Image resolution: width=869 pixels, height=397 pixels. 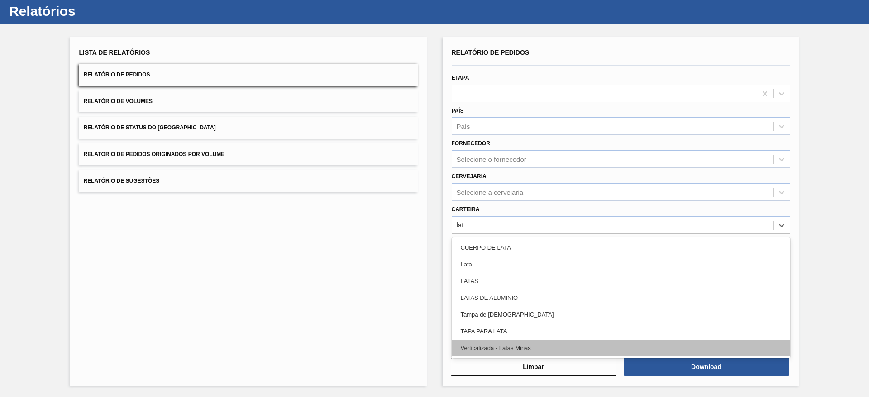 What do you see at coordinates (460, 78) in the screenshot?
I see `label: Etapa` at bounding box center [460, 78].